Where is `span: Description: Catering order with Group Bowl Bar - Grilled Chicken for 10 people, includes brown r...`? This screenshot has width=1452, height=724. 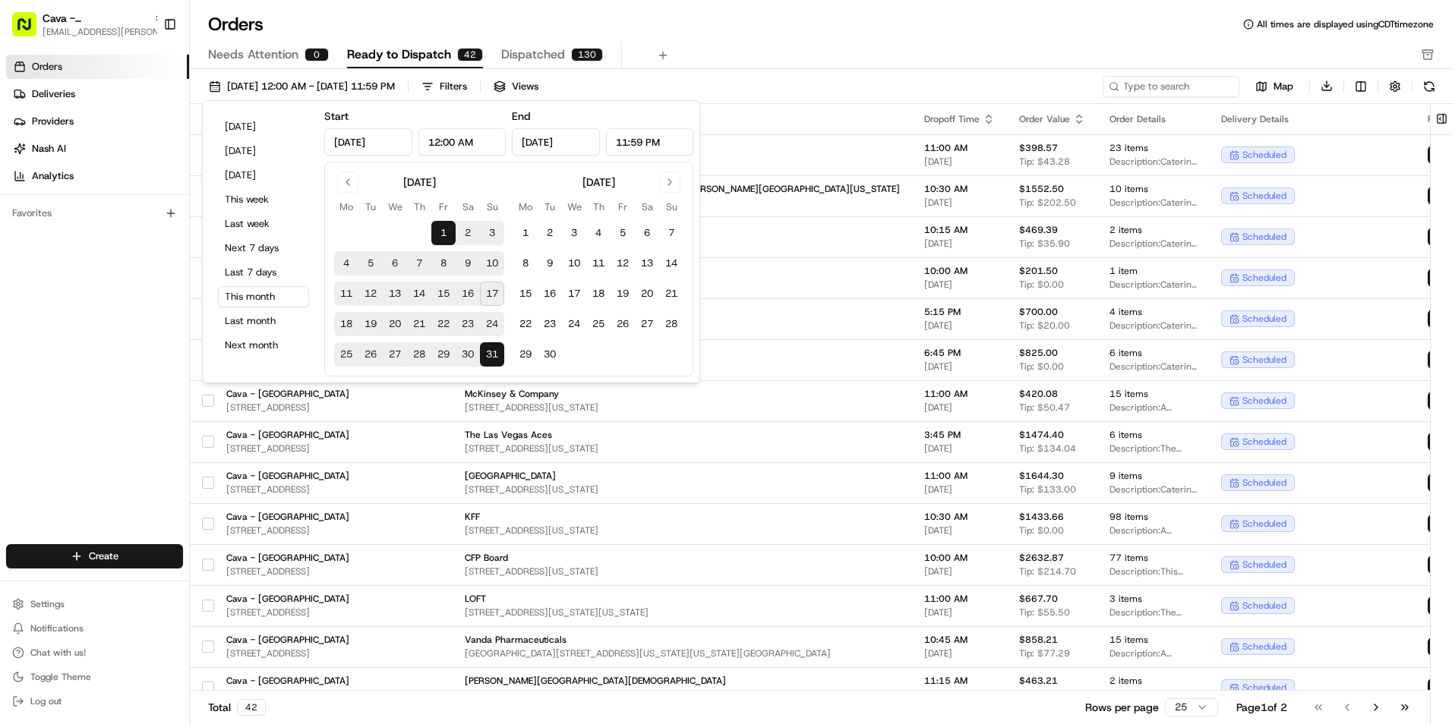 span: Description: Catering order with Group Bowl Bar - Grilled Chicken for 10 people, includes brown r... is located at coordinates (1153, 285).